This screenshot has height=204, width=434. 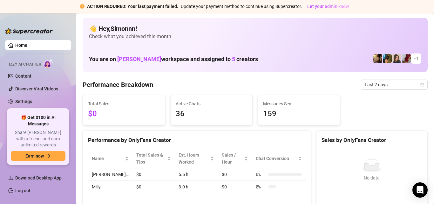 I want to click on span: Total Sales & Tips, so click(x=151, y=158).